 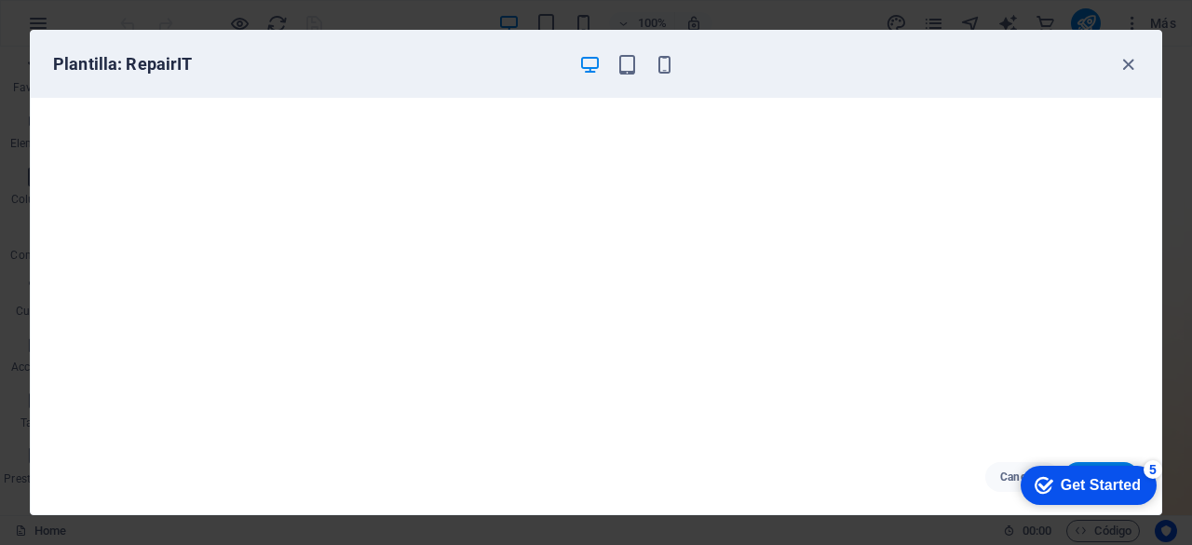 What do you see at coordinates (308, 64) in the screenshot?
I see `h6: Plantilla: RepairIT` at bounding box center [308, 64].